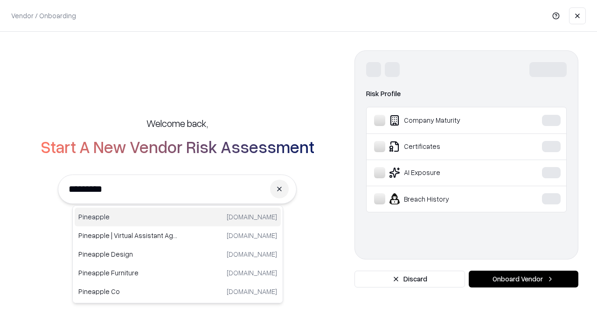  Describe the element at coordinates (178, 254) in the screenshot. I see `div: Suggestions` at that location.